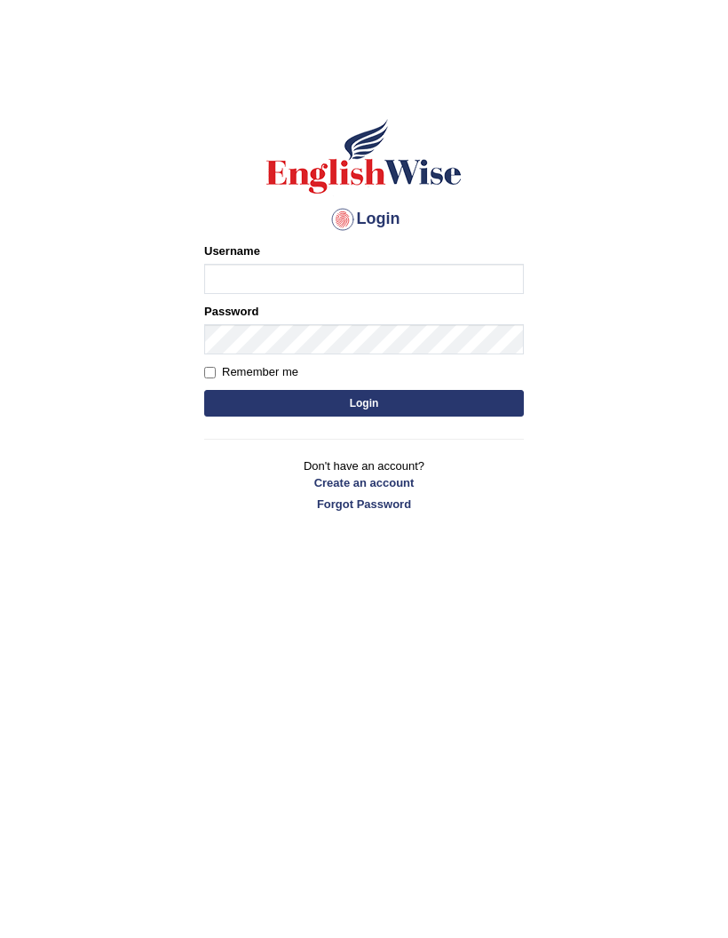 Image resolution: width=728 pixels, height=938 pixels. Describe the element at coordinates (232, 250) in the screenshot. I see `label: Username` at that location.